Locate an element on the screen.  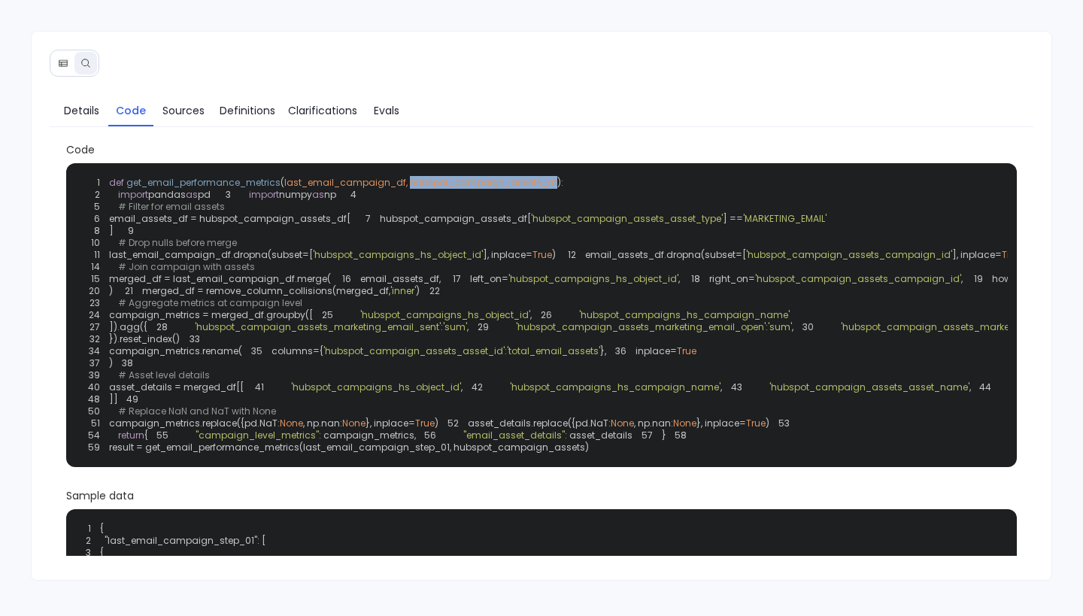
span: 23 is located at coordinates (94, 303).